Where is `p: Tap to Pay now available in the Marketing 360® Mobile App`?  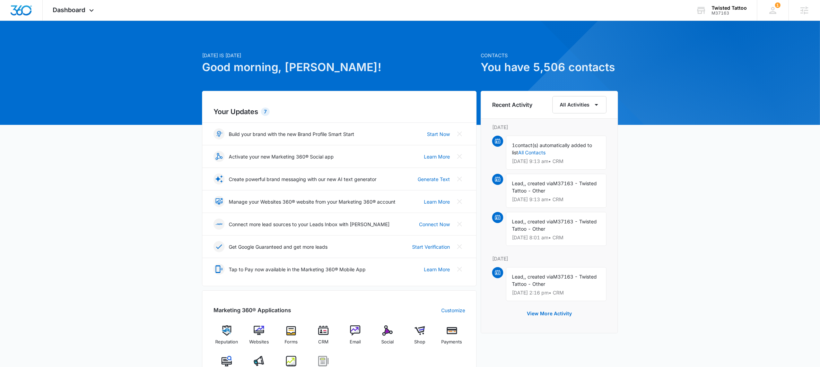 p: Tap to Pay now available in the Marketing 360® Mobile App is located at coordinates (297, 269).